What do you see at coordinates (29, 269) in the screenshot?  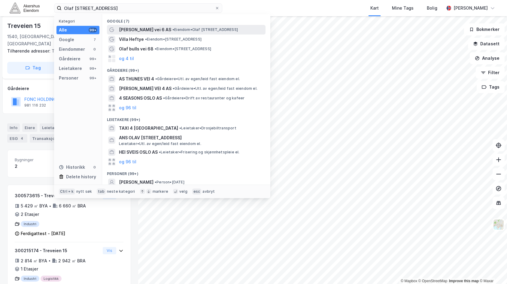 I see `div: 1 Etasjer` at bounding box center [29, 269].